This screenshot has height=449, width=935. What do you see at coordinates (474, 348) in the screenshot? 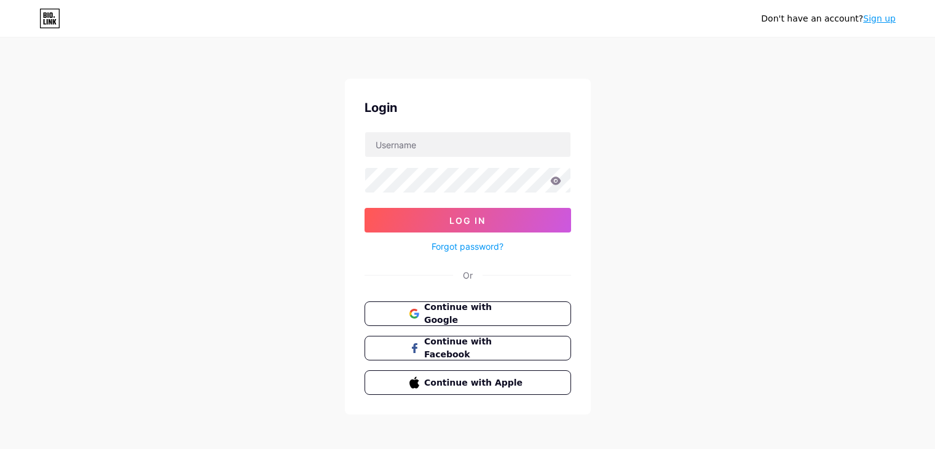
I see `span: Continue with Facebook` at bounding box center [474, 348].